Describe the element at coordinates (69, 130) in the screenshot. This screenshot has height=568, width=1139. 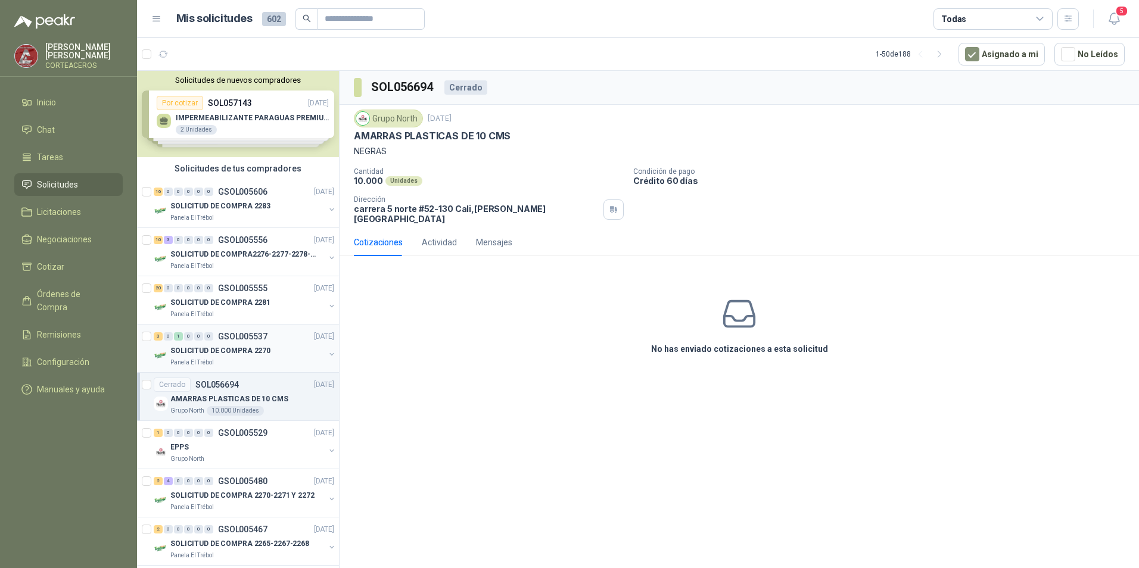
I see `a: Chat` at that location.